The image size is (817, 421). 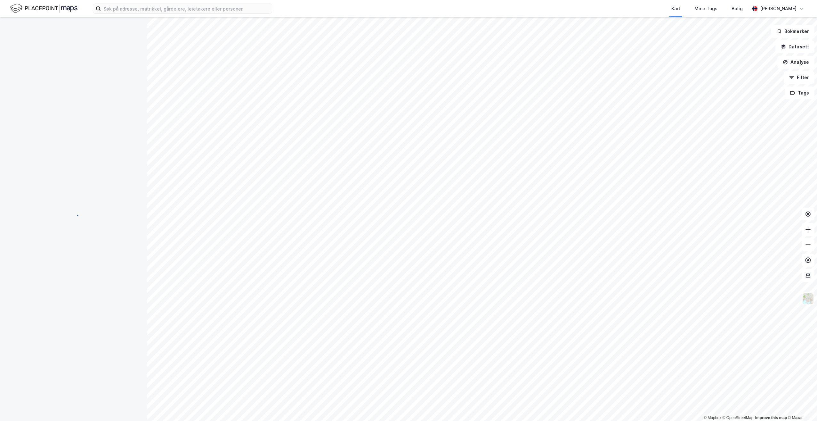 I want to click on button: Analyse, so click(x=796, y=62).